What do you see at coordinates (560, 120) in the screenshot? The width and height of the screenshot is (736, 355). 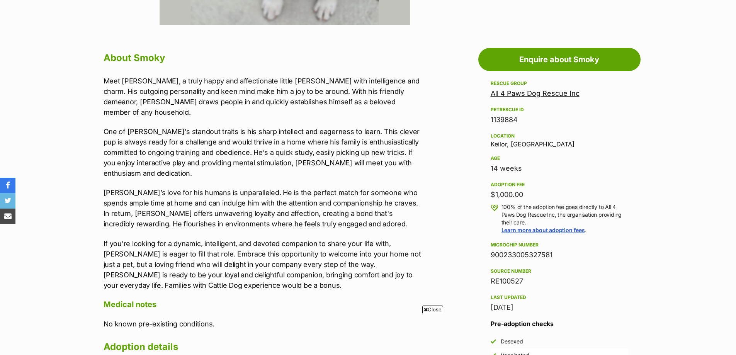 I see `div: 1139884` at bounding box center [560, 120].